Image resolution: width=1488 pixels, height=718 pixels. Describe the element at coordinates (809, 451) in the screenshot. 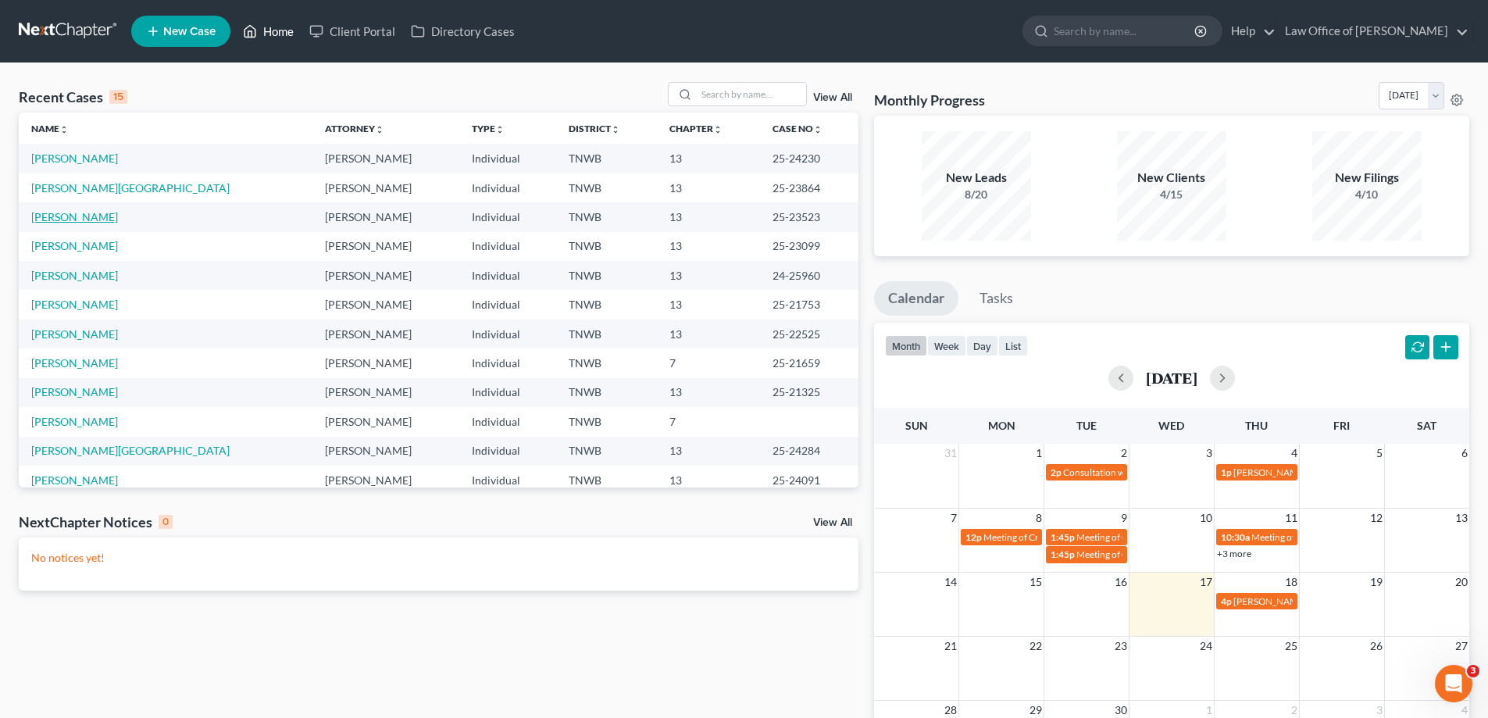

I see `td: 25-24284` at that location.